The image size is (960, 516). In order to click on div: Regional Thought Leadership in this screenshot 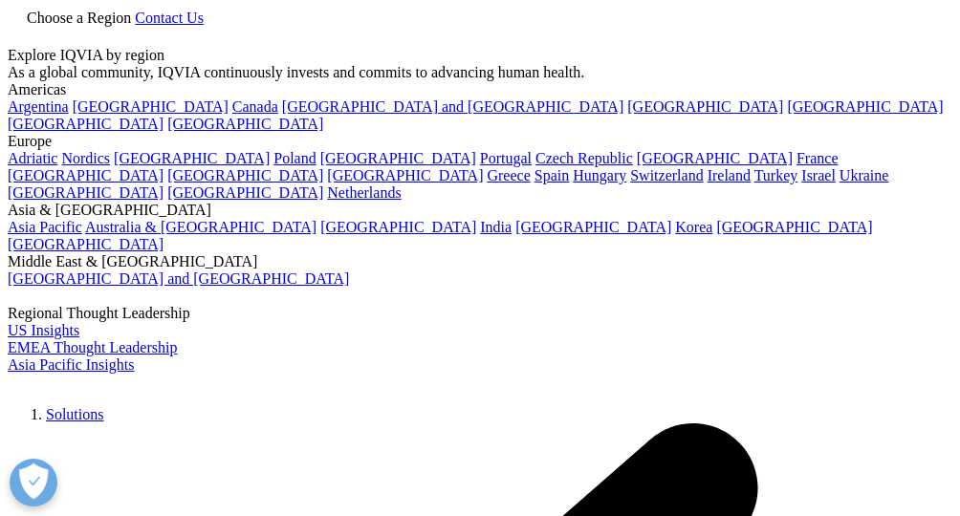, I will do `click(480, 314)`.